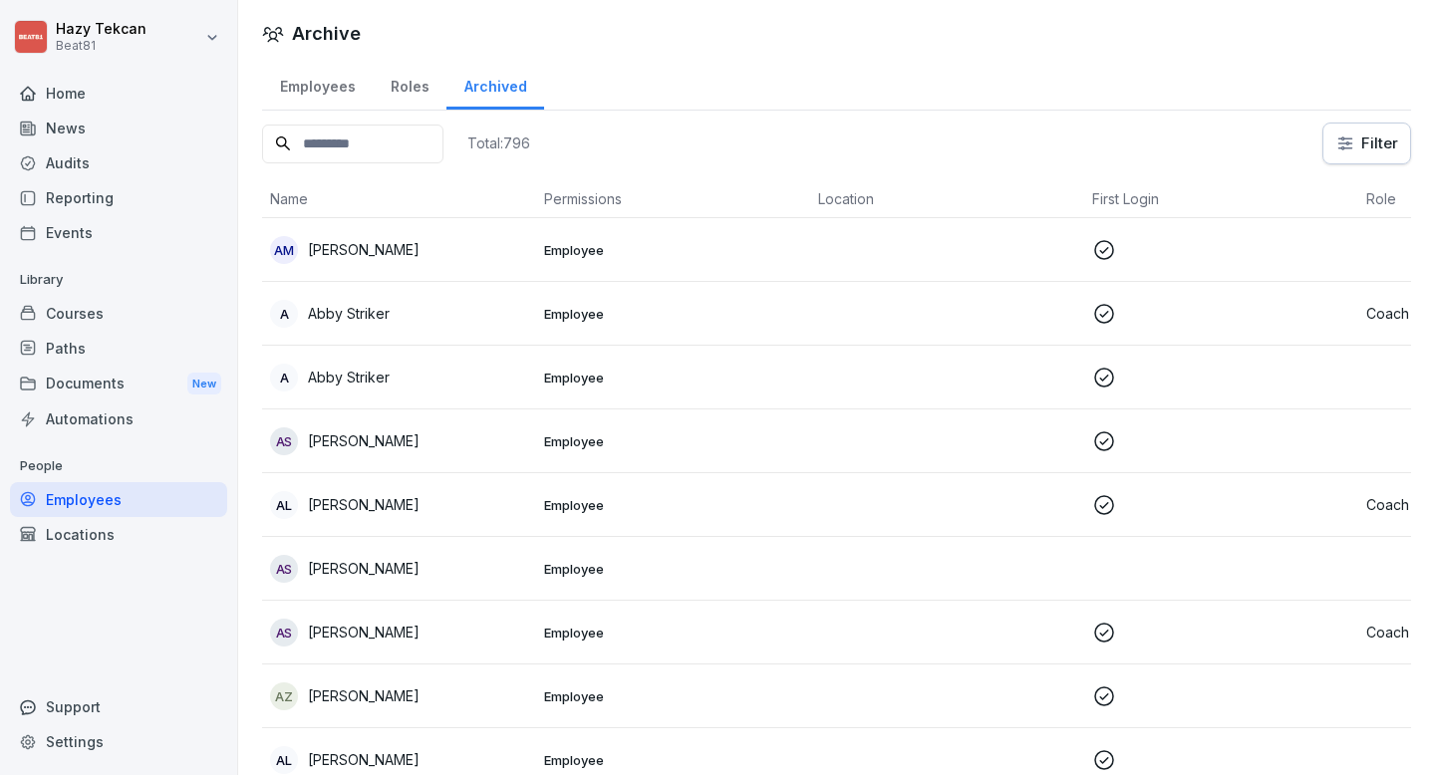  What do you see at coordinates (204, 384) in the screenshot?
I see `div: New` at bounding box center [204, 384].